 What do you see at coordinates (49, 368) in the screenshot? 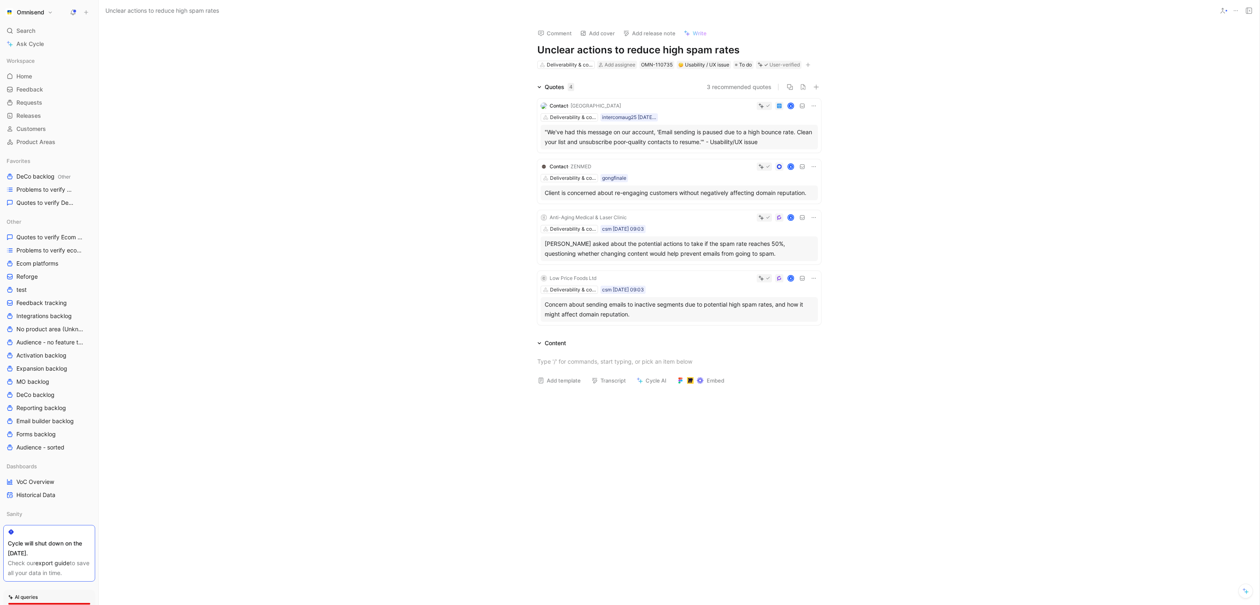
I see `a: Expansion backlog` at bounding box center [49, 368].